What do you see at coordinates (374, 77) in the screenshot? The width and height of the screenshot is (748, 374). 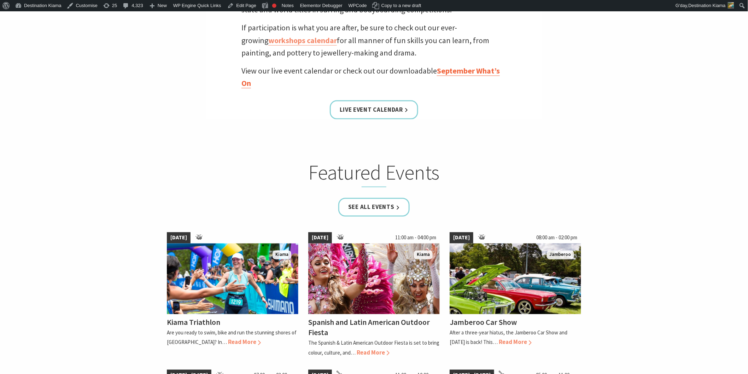 I see `p: View our live event calendar or check out our downloadable` at bounding box center [374, 77].